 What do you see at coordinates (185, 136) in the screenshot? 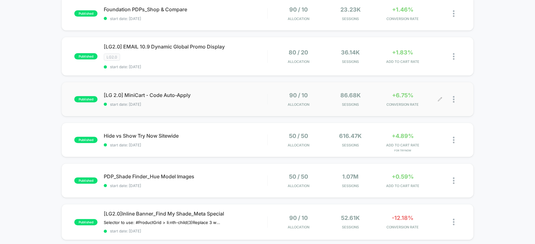
I see `span: Hide vs Show Try Now Sitewide` at bounding box center [185, 136].